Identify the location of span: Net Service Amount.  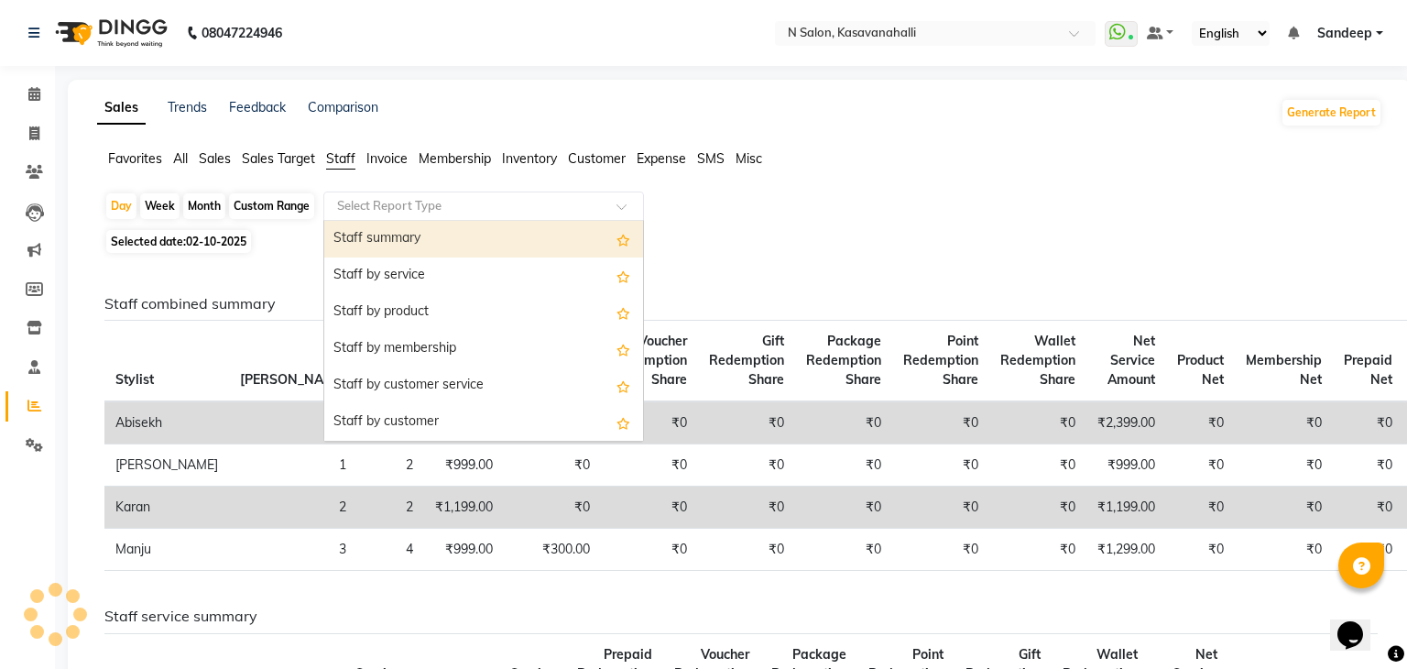
(1131, 360).